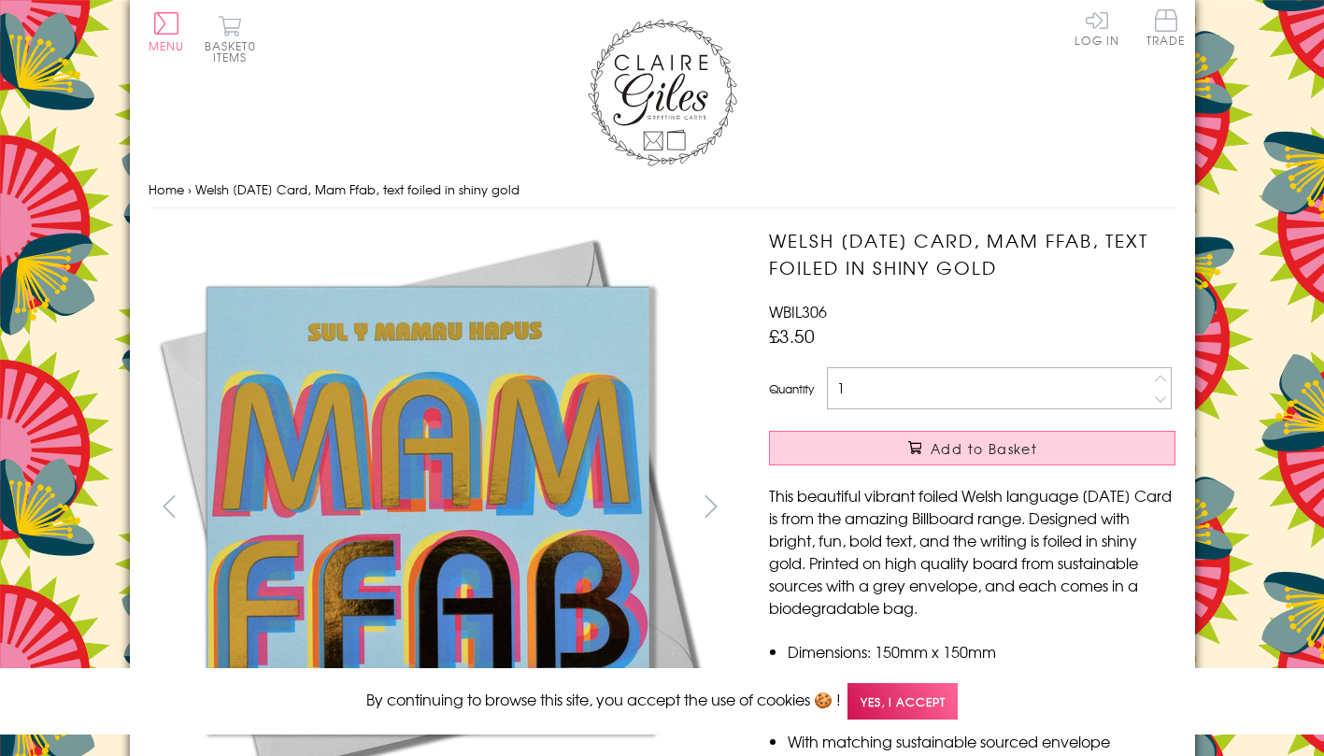 The height and width of the screenshot is (756, 1324). Describe the element at coordinates (981, 651) in the screenshot. I see `li: Dimensions: 150mm x 150mm` at that location.